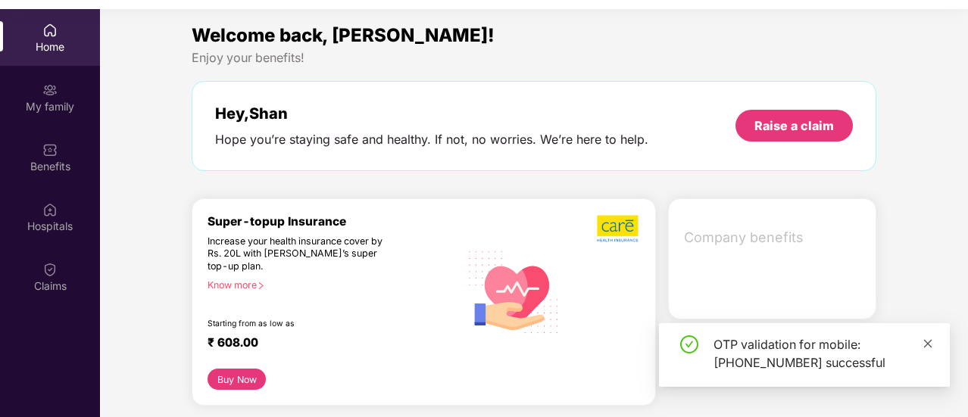 This screenshot has width=968, height=417. What do you see at coordinates (50, 270) in the screenshot?
I see `img: svg+xml;base64,PHN2ZyBpZD0iQ2xhaW0iIHhtbG5zPSJodHRwOi8vd3d3LnczLm9yZy8yMDAwL3N2ZyIgd2lkdGg9IjIwIi...` at bounding box center [50, 270].